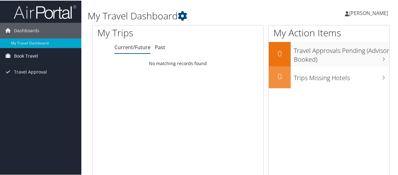  Describe the element at coordinates (342, 53) in the screenshot. I see `h3: Travel Approvals Pending (Advisor Booked)` at that location.